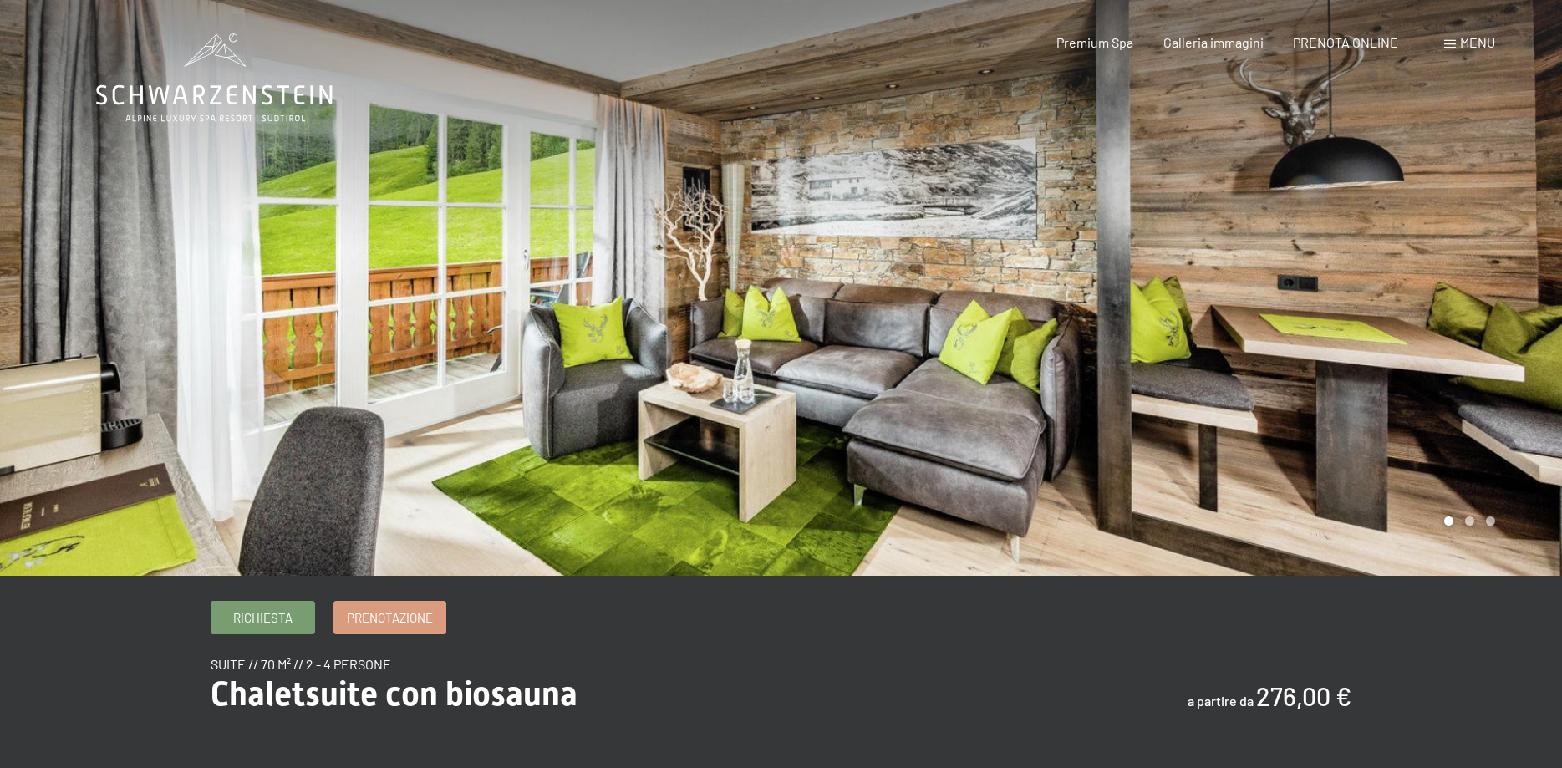  Describe the element at coordinates (262, 618) in the screenshot. I see `a: Richiesta` at that location.